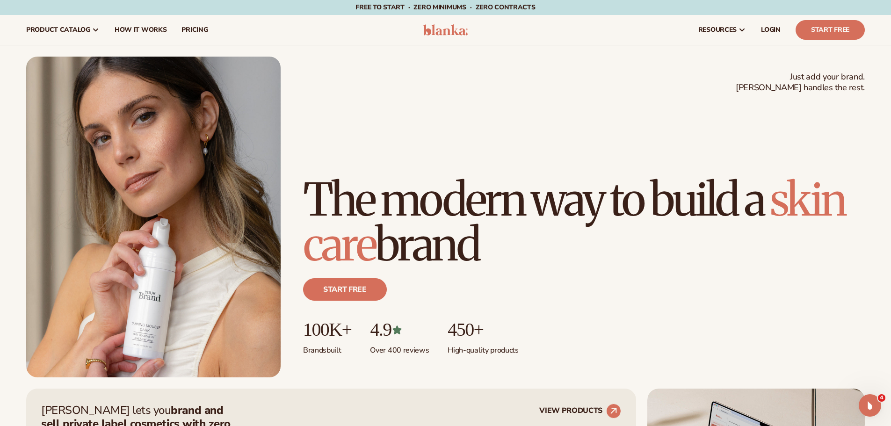  What do you see at coordinates (141, 30) in the screenshot?
I see `span: How It Works` at bounding box center [141, 30].